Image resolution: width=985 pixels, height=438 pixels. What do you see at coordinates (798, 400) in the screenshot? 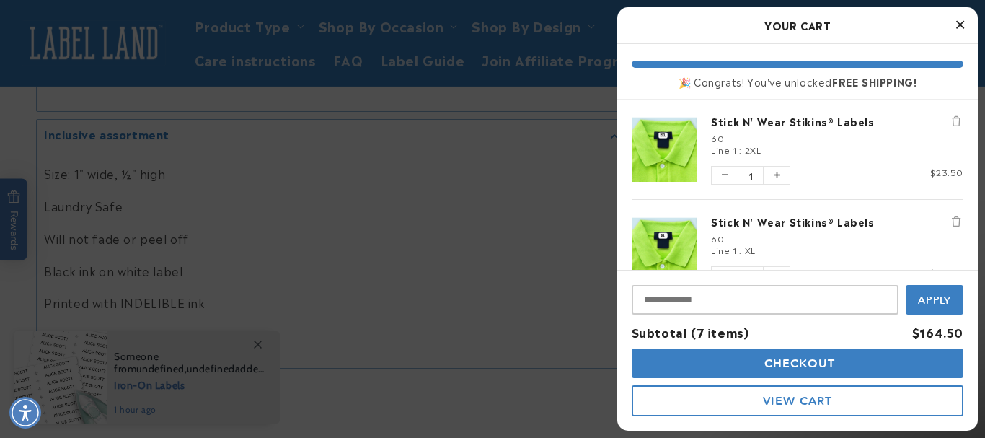
I see `button: View Cart` at bounding box center [798, 400].